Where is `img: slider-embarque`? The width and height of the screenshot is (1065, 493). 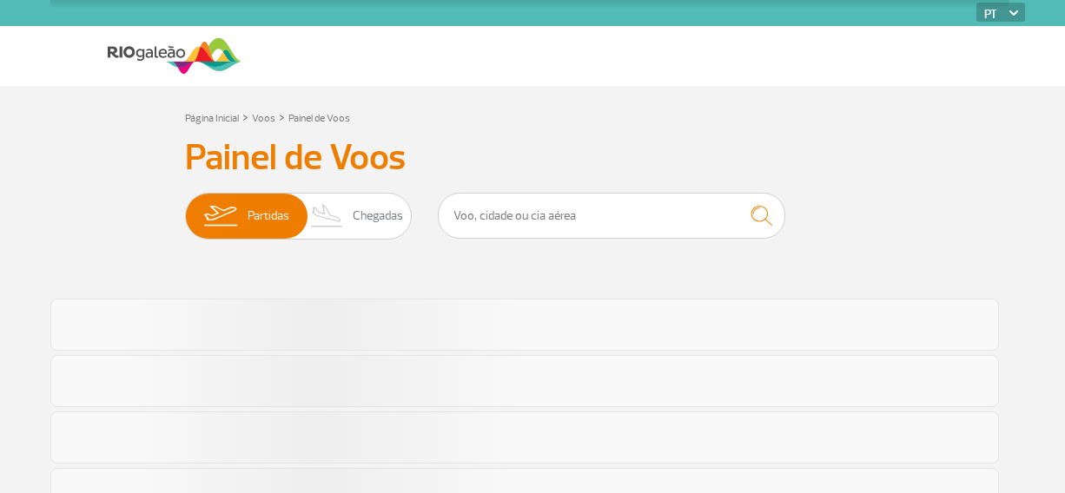 img: slider-embarque is located at coordinates (220, 216).